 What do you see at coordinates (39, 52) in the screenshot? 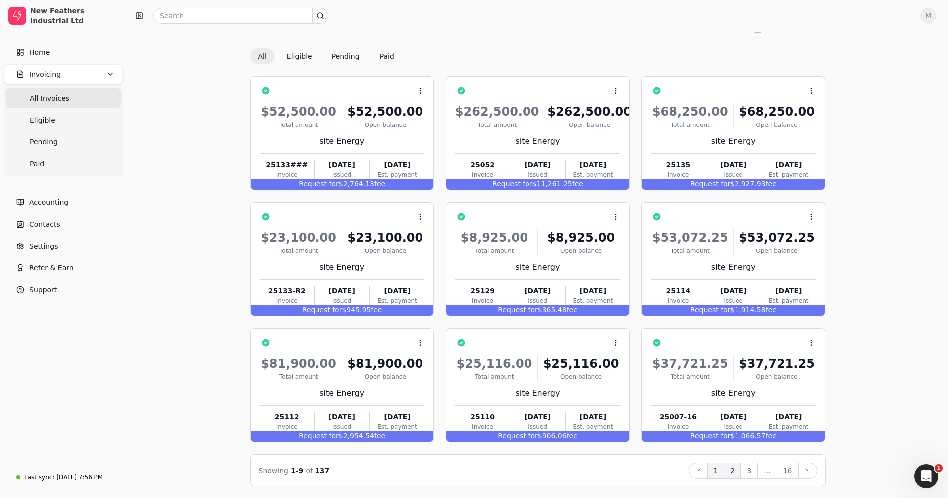
I see `span: Home` at bounding box center [39, 52].